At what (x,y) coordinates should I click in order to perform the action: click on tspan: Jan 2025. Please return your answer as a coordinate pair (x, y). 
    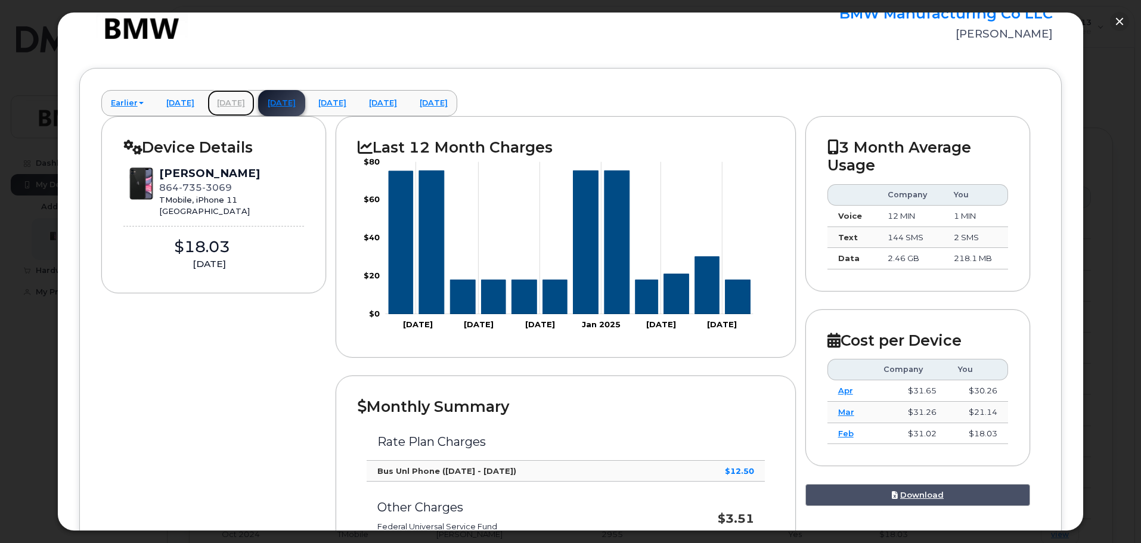
    Looking at the image, I should click on (601, 324).